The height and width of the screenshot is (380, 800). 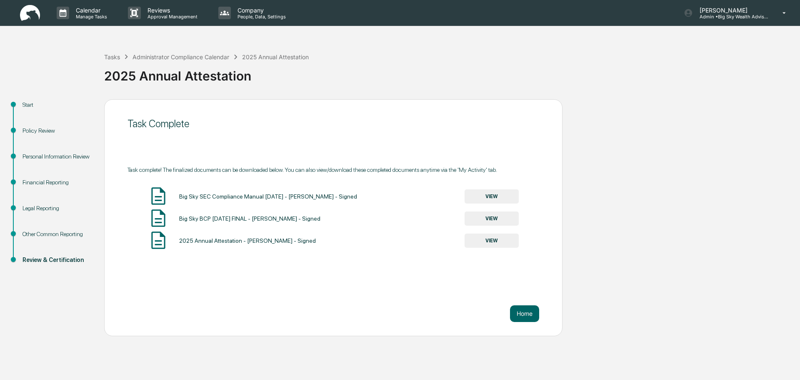 I want to click on button: Home, so click(x=525, y=313).